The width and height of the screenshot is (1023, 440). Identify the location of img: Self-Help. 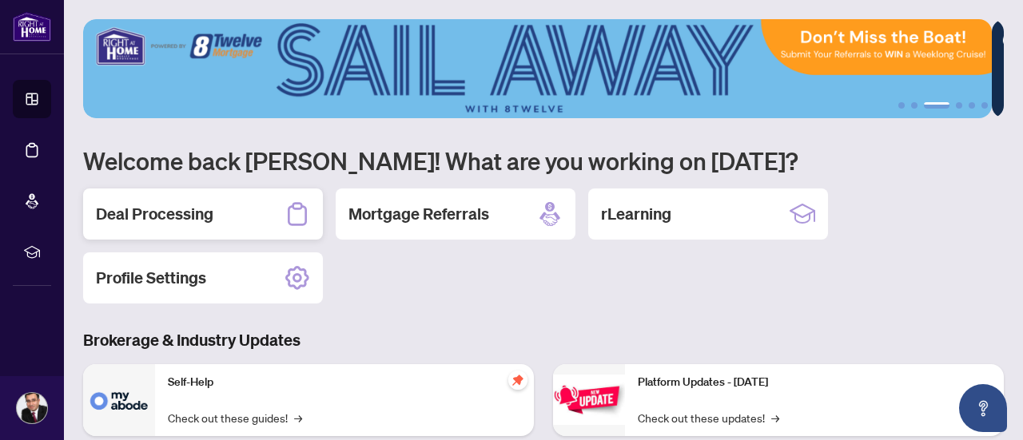
(119, 400).